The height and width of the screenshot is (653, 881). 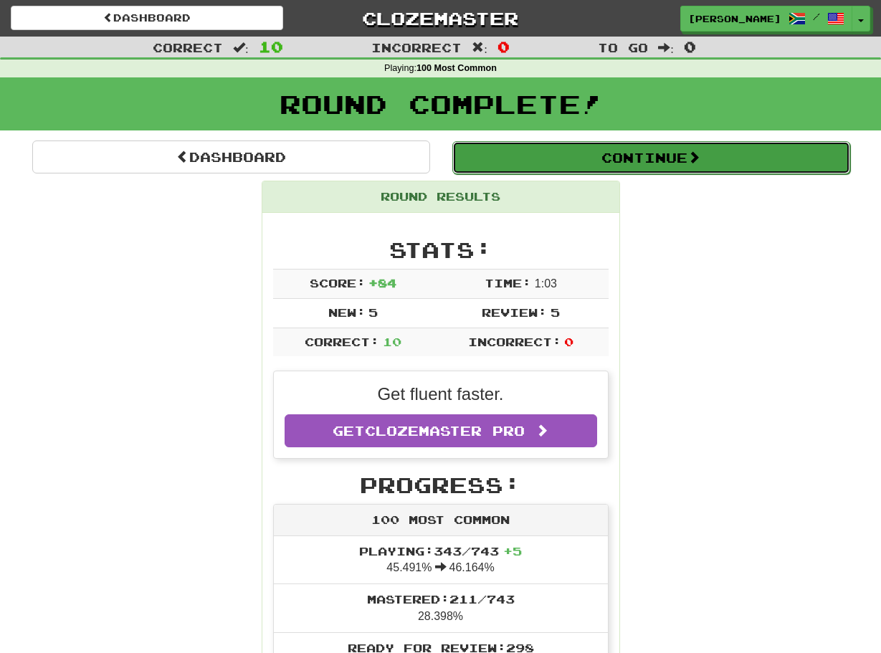 What do you see at coordinates (514, 312) in the screenshot?
I see `span: Review:` at bounding box center [514, 312].